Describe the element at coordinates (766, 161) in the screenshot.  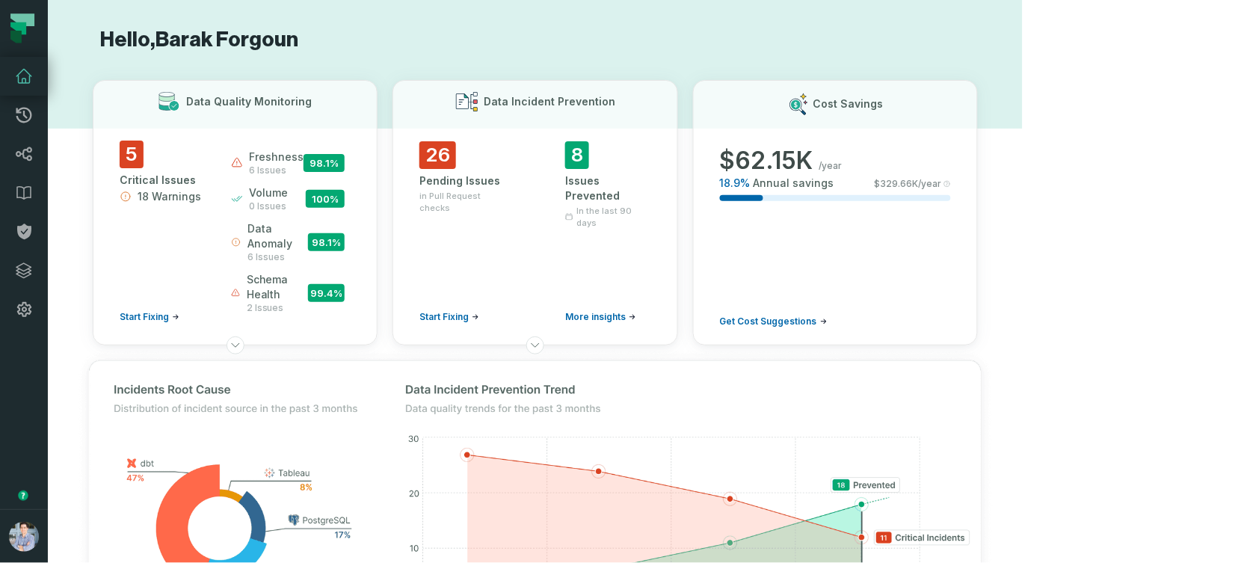
I see `span: $ 62.15K` at that location.